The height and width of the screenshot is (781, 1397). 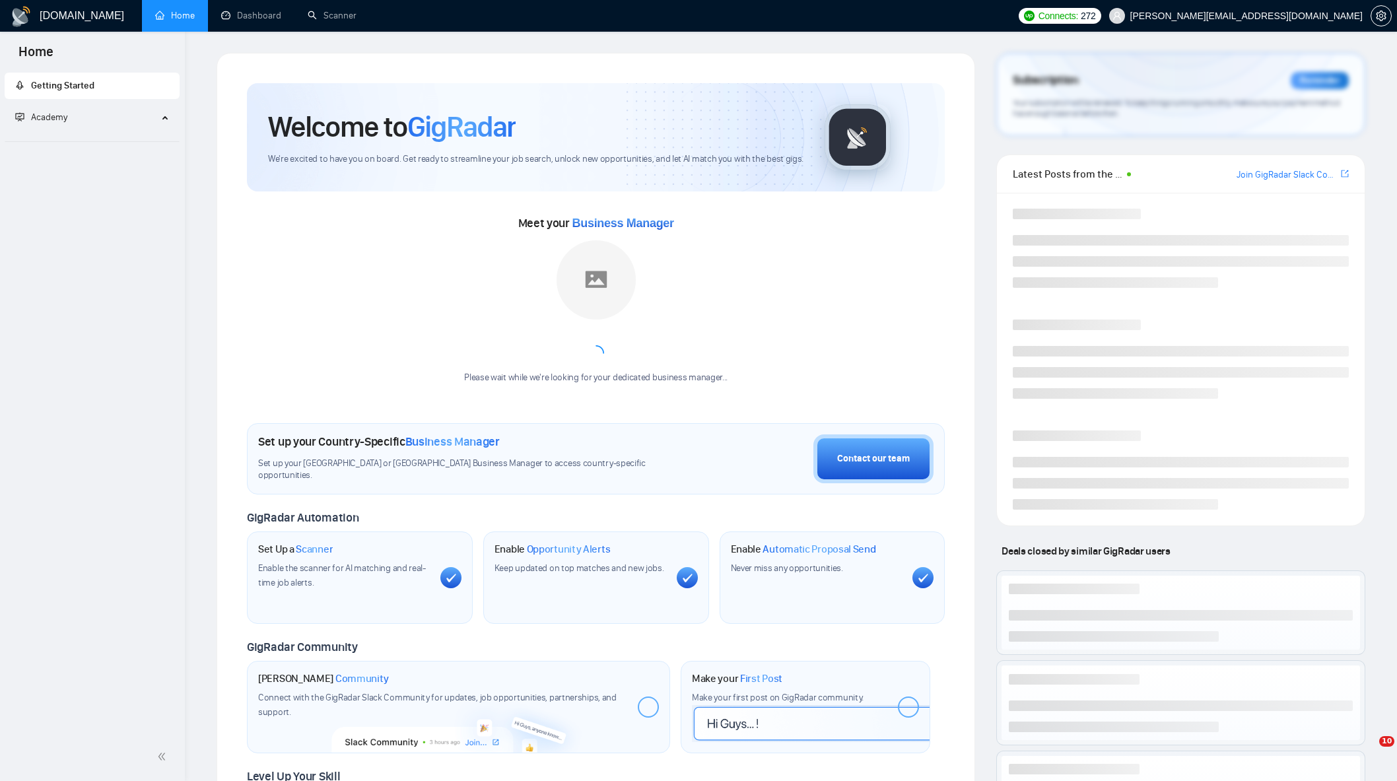 I want to click on img: gigradar-logo.png, so click(x=858, y=137).